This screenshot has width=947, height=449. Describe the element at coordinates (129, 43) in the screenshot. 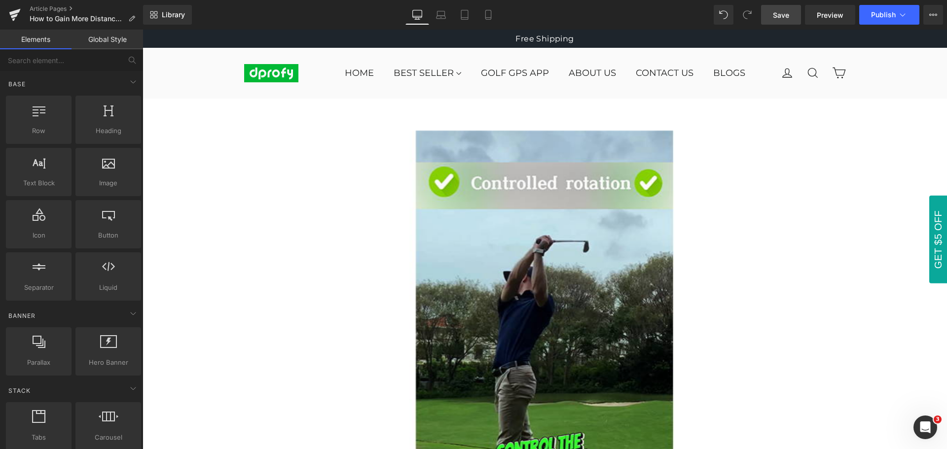

I see `img: dprofy` at that location.